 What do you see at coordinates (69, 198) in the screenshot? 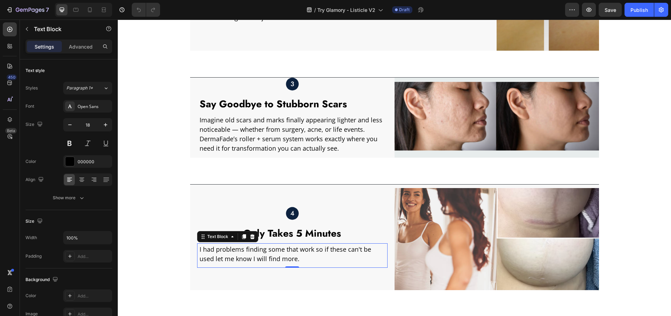
I see `div: Show more` at bounding box center [69, 198].